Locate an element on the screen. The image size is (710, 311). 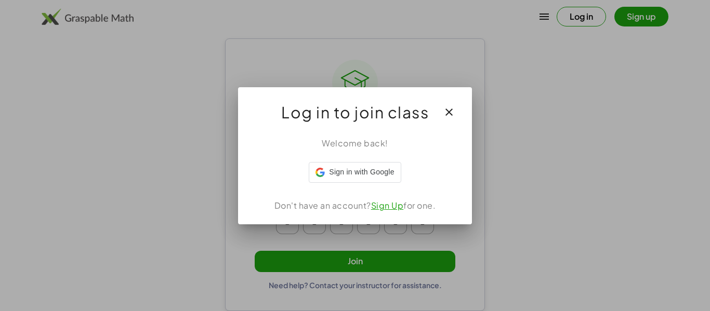
div: Welcome back! is located at coordinates (355, 143).